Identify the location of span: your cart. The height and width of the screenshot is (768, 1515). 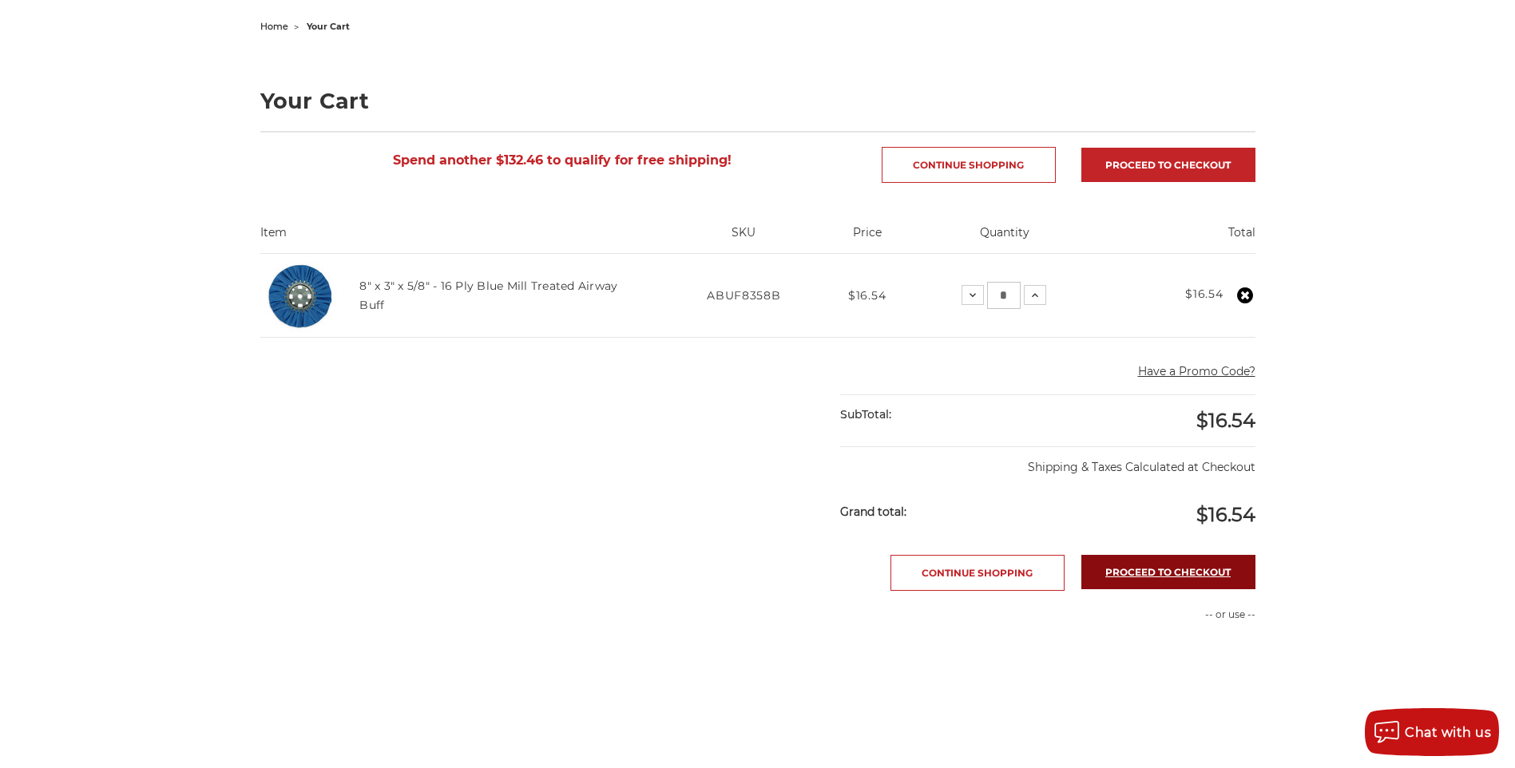
(328, 26).